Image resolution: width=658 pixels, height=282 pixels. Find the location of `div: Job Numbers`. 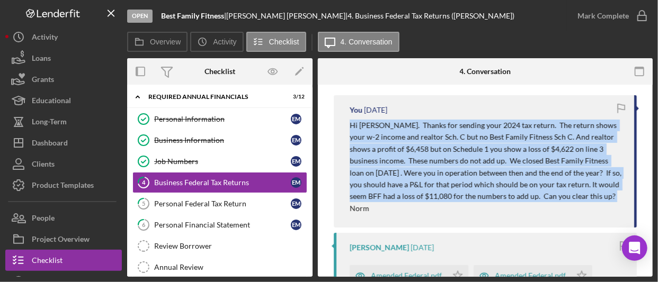

div: Job Numbers is located at coordinates (222, 162).